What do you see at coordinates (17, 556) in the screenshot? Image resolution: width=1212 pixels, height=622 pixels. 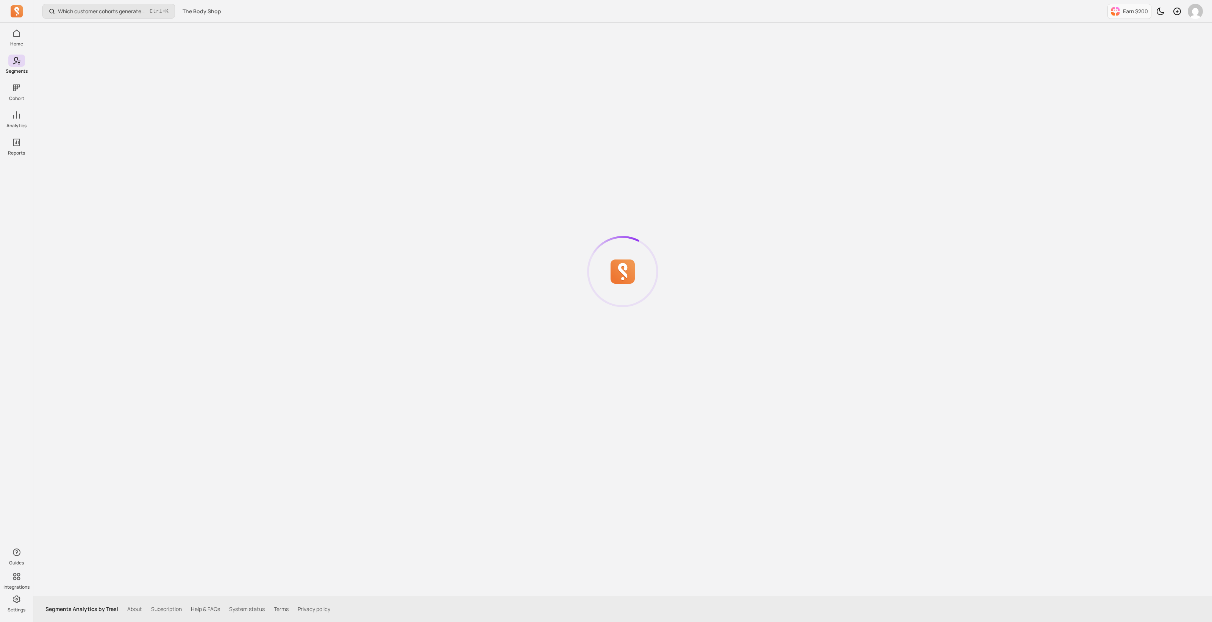 I see `button: Guides` at bounding box center [17, 556].